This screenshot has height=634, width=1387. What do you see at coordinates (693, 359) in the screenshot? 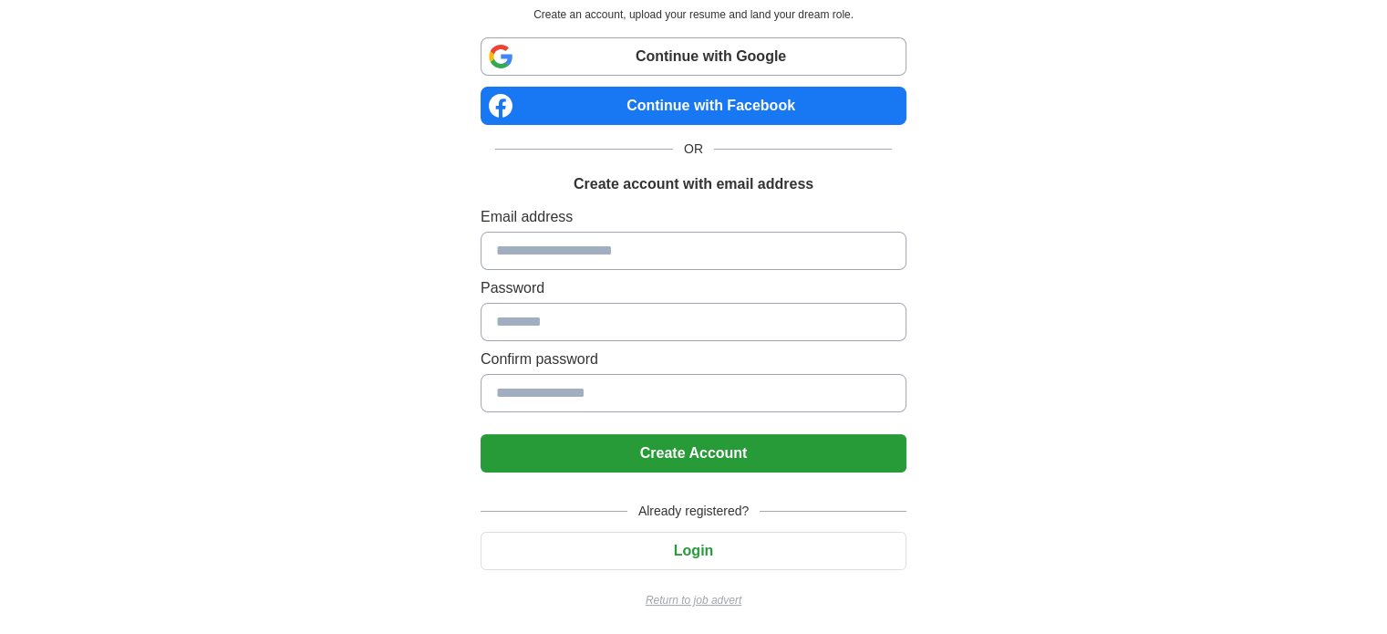
I see `label: Confirm password` at bounding box center [693, 359].